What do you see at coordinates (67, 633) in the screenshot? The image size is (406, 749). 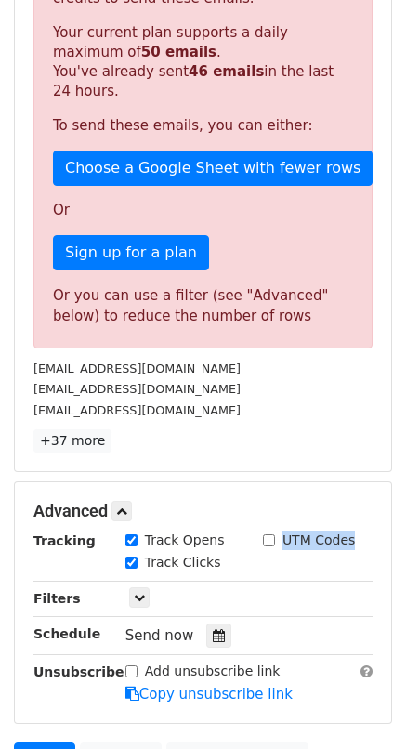 I see `strong: Schedule` at bounding box center [67, 633].